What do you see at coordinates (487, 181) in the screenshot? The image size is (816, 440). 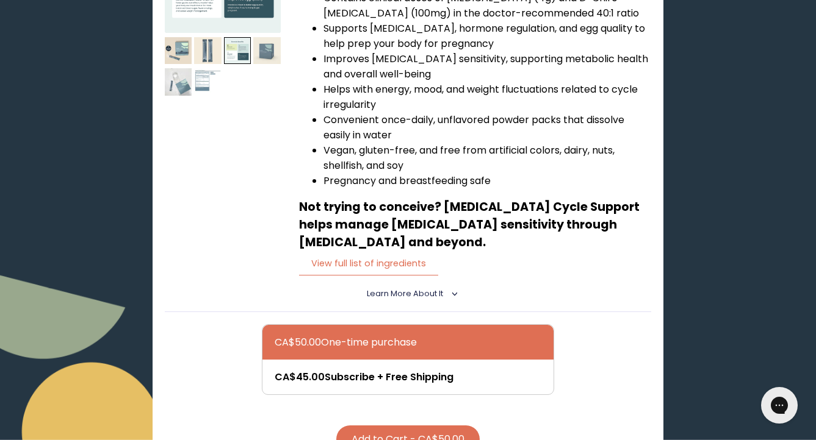 I see `li: Pregnancy and breastfeeding safe` at bounding box center [487, 181].